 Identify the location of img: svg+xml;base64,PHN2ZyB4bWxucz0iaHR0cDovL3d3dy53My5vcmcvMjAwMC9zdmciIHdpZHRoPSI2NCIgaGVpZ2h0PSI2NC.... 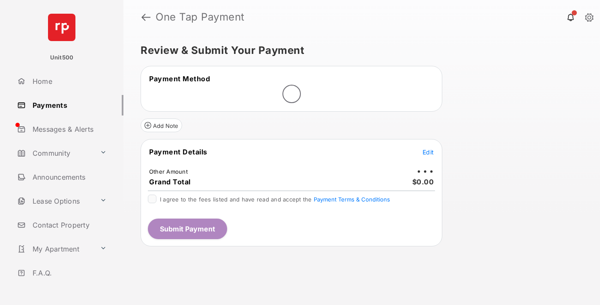
(62, 27).